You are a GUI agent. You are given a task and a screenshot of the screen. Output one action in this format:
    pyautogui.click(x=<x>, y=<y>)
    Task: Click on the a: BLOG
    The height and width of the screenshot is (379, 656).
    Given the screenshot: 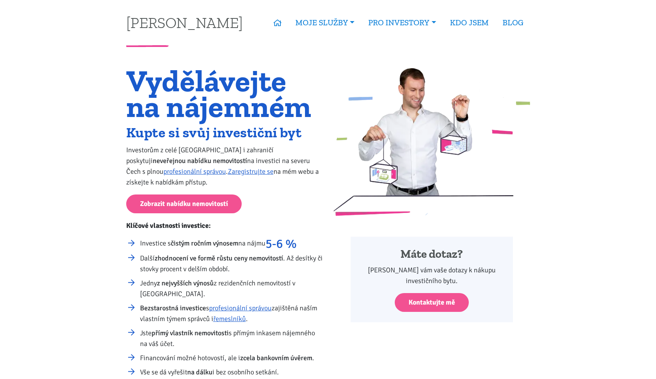 What is the action you would take?
    pyautogui.click(x=513, y=23)
    